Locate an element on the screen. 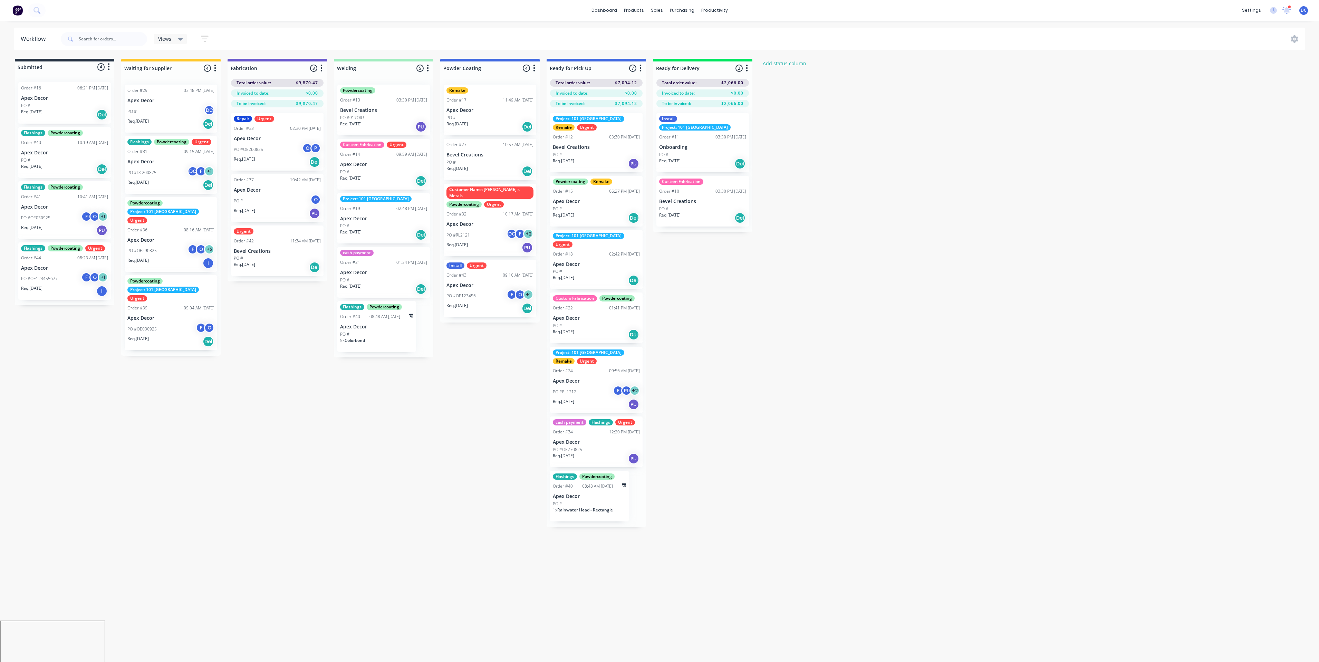  div: Order #18 is located at coordinates (563, 254).